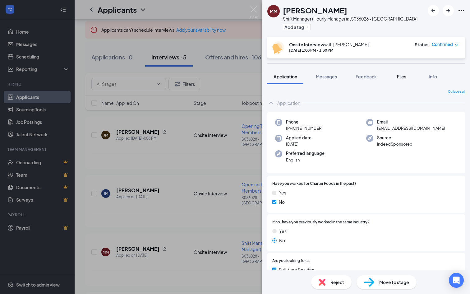  I want to click on span: Phone, so click(304, 122).